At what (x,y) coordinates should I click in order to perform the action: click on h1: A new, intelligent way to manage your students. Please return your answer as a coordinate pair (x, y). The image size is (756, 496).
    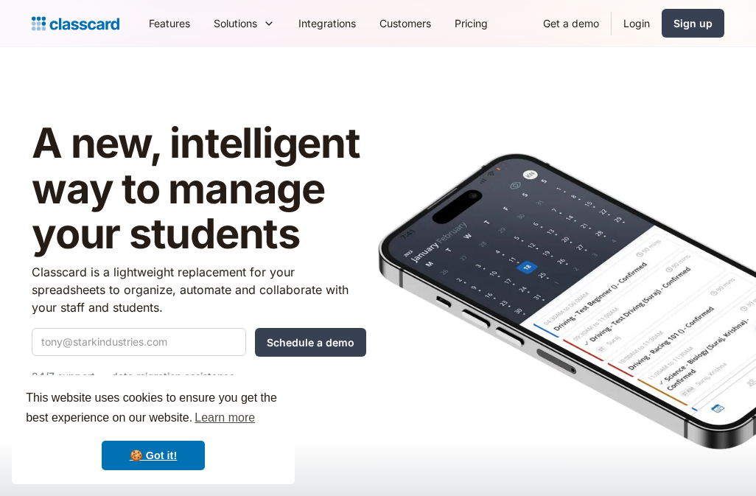
    Looking at the image, I should click on (199, 189).